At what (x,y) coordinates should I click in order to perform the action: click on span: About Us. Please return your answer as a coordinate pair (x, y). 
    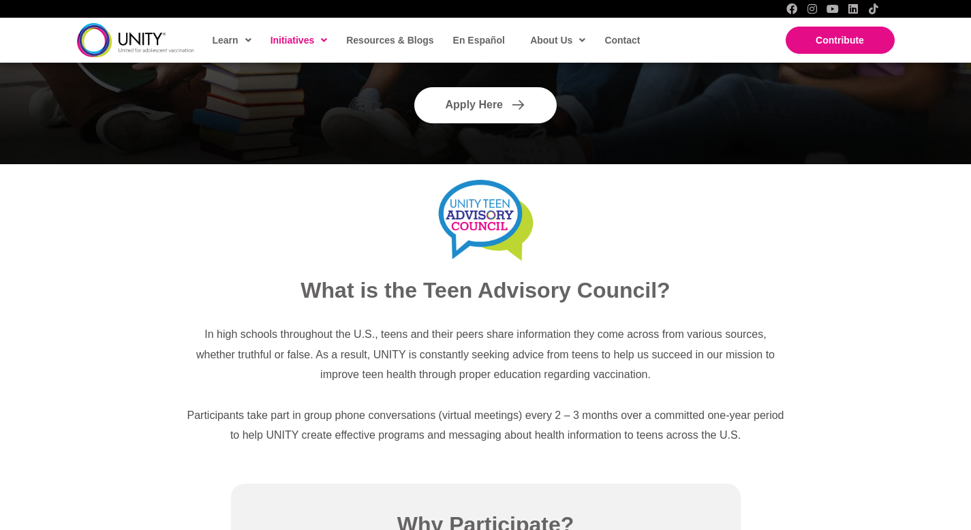
    Looking at the image, I should click on (557, 40).